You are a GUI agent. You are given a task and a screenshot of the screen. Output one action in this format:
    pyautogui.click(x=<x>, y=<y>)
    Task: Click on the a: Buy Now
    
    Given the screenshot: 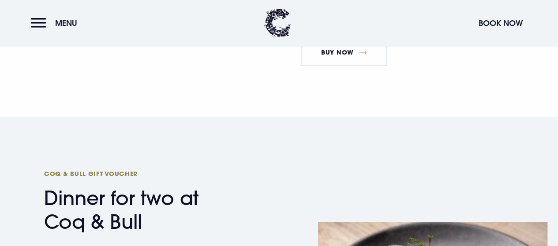 What is the action you would take?
    pyautogui.click(x=344, y=52)
    